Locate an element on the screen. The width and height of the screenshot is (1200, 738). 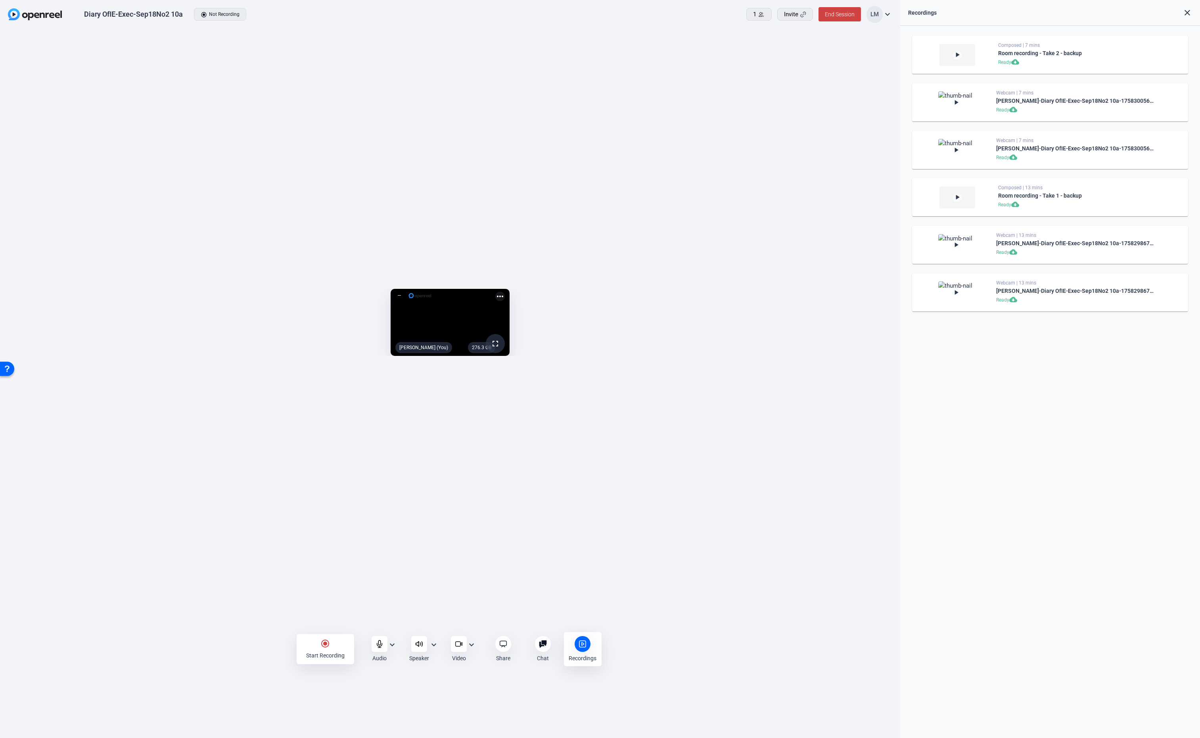
span: 1 is located at coordinates (755, 14).